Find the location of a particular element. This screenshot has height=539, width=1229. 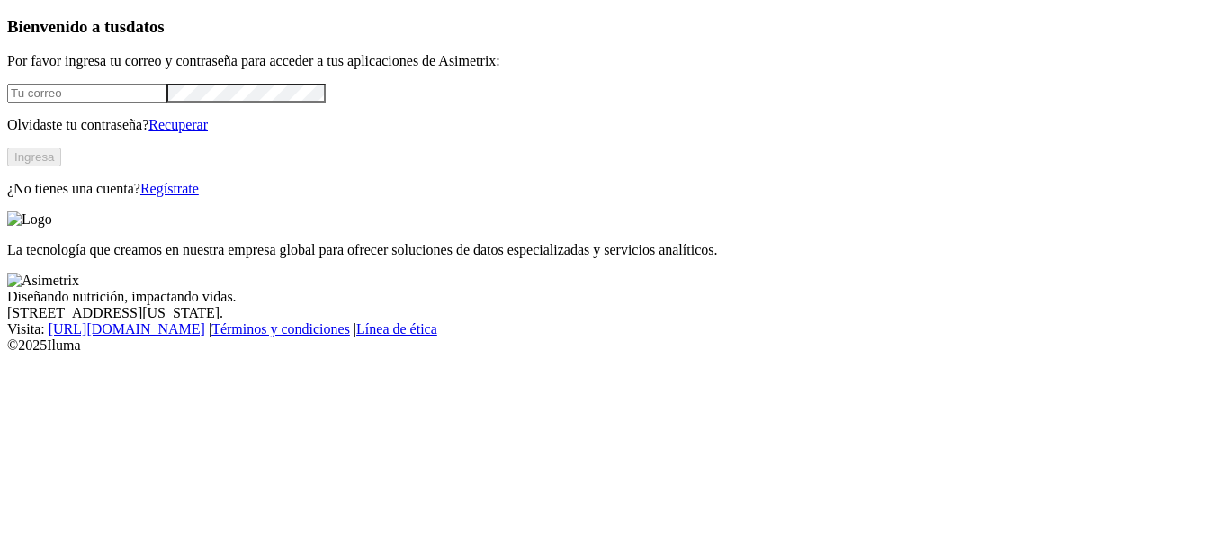

a: Términos y condiciones is located at coordinates (281, 328).